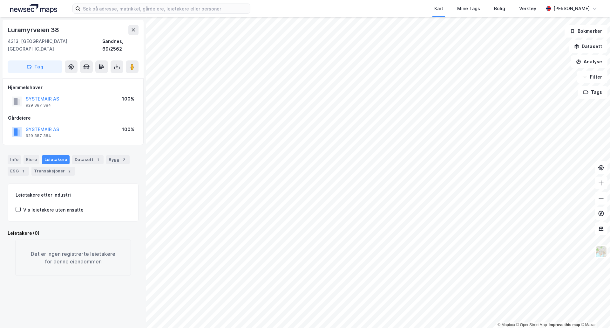  I want to click on button: Filter, so click(593, 77).